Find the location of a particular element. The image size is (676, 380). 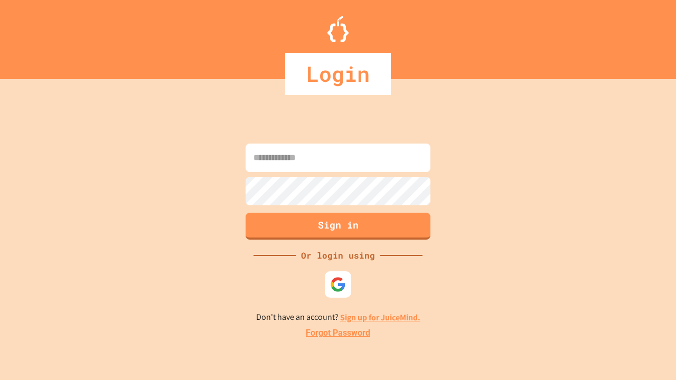

div: Login is located at coordinates (338, 74).